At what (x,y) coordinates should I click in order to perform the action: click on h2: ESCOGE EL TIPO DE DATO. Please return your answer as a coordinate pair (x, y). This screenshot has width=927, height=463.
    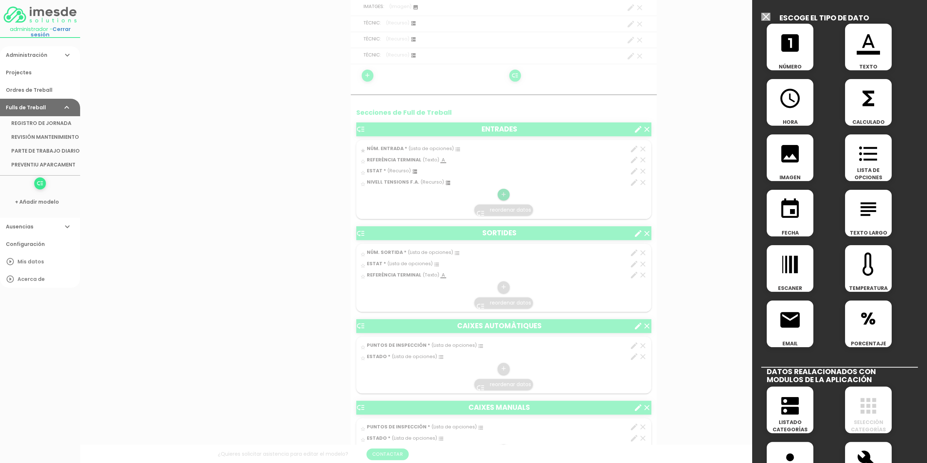
    Looking at the image, I should click on (824, 18).